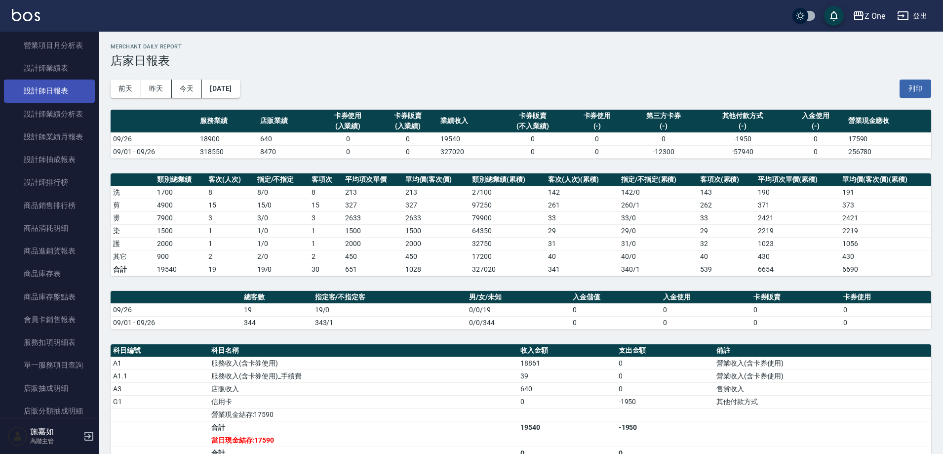  I want to click on button: 今天, so click(187, 88).